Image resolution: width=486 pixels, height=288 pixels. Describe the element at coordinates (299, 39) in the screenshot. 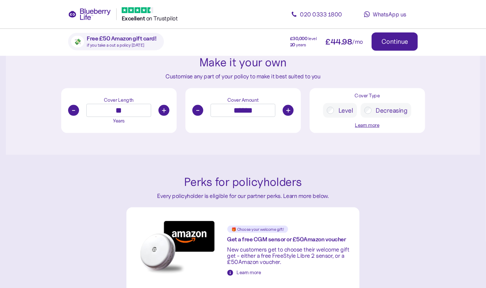

I see `span: £ 30,000` at that location.